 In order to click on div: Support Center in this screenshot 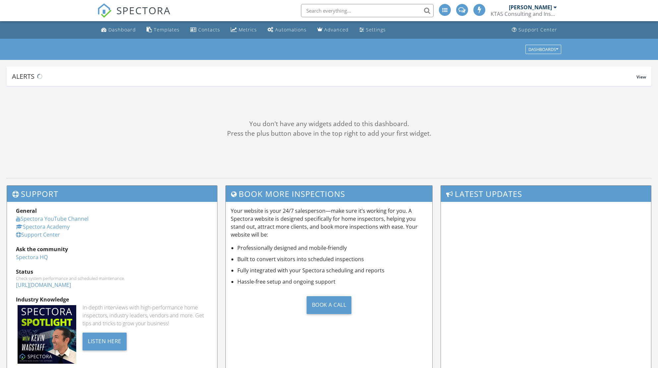, I will do `click(537, 29)`.